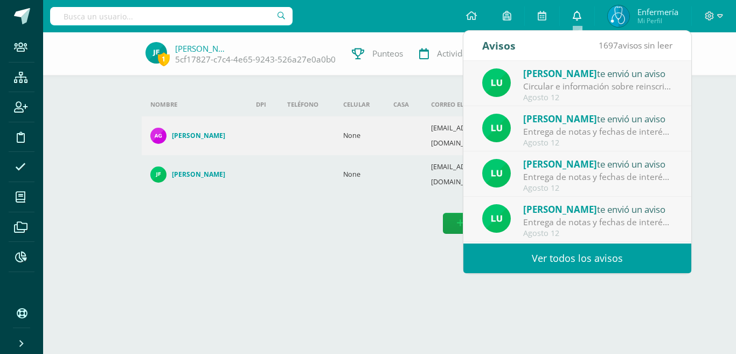 The height and width of the screenshot is (354, 736). Describe the element at coordinates (195, 105) in the screenshot. I see `th: Nombre` at that location.